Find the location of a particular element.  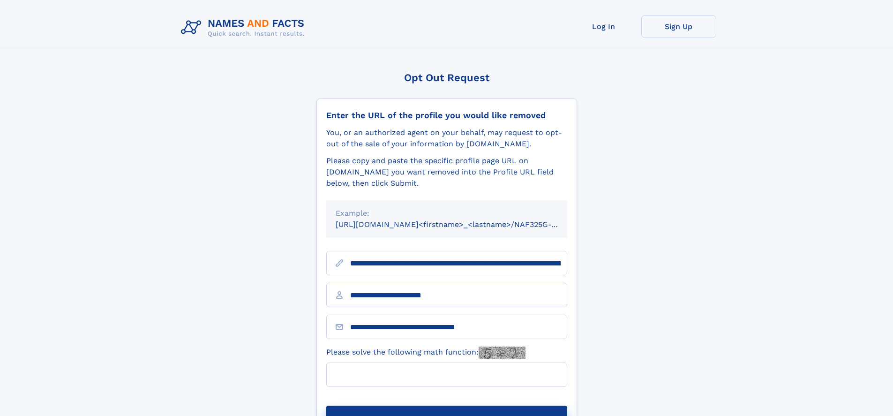

div: Example: is located at coordinates (447, 213).